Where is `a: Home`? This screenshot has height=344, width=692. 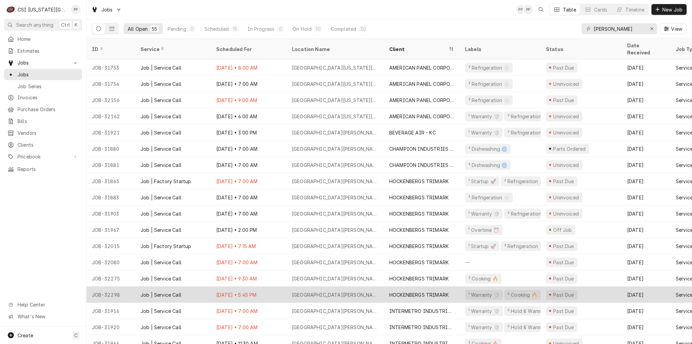 a: Home is located at coordinates (43, 39).